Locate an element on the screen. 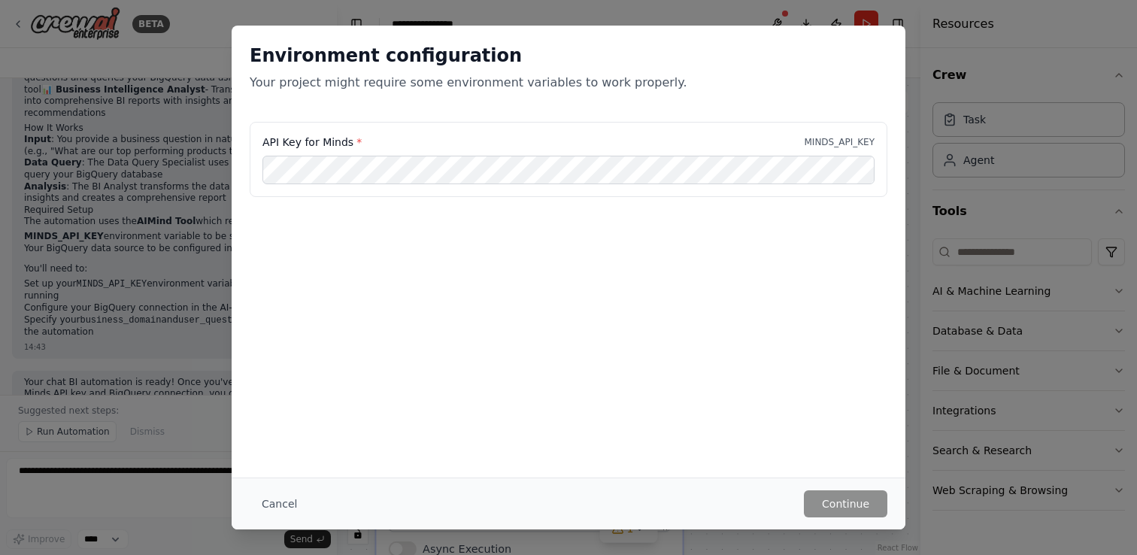 Image resolution: width=1137 pixels, height=555 pixels. button: Continue is located at coordinates (845, 504).